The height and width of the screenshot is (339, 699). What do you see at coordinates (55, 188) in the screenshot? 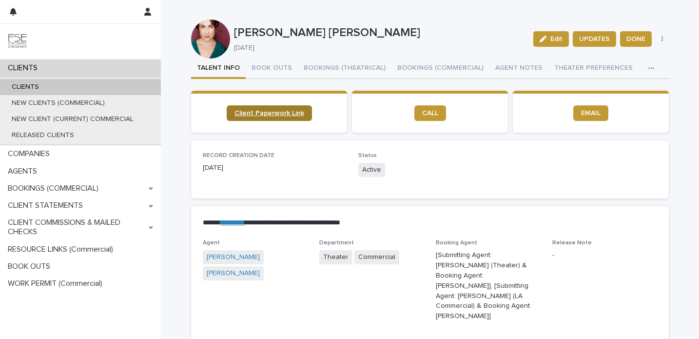
I see `p: BOOKINGS (COMMERCIAL)` at bounding box center [55, 188].